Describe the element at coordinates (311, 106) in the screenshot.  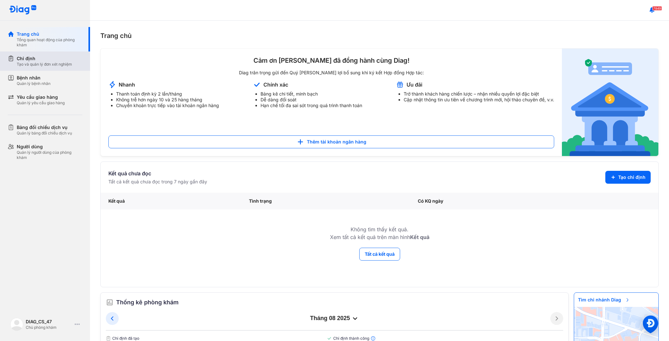
I see `li: Hạn chế tối đa sai sót trong quá trình thanh toán` at that location.